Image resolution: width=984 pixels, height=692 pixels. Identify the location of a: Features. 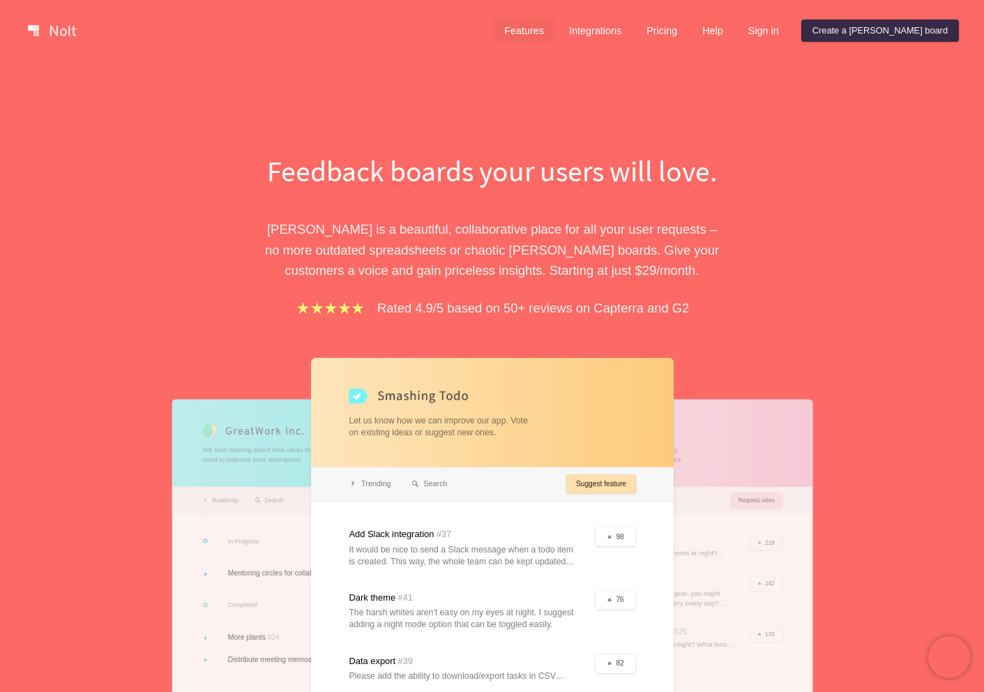
(524, 31).